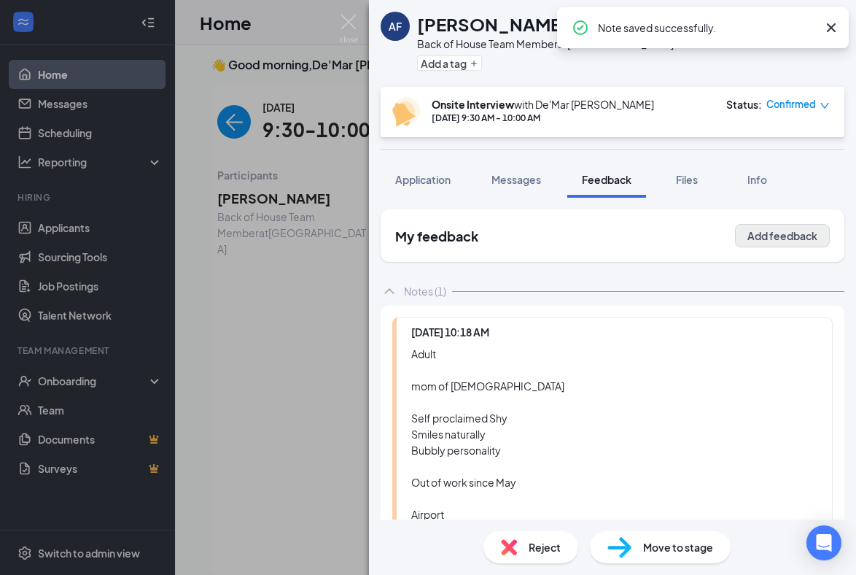  Describe the element at coordinates (449, 63) in the screenshot. I see `button: PlusAdd a tag` at that location.